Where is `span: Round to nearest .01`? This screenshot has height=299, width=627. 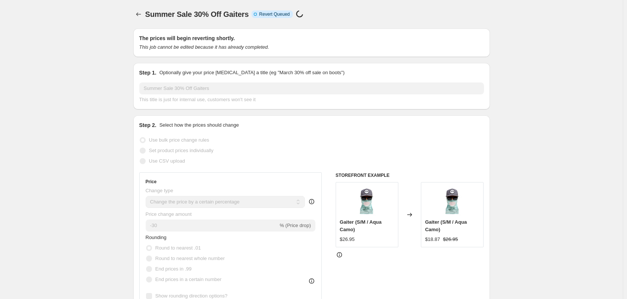
span: Round to nearest .01 is located at coordinates (178, 248).